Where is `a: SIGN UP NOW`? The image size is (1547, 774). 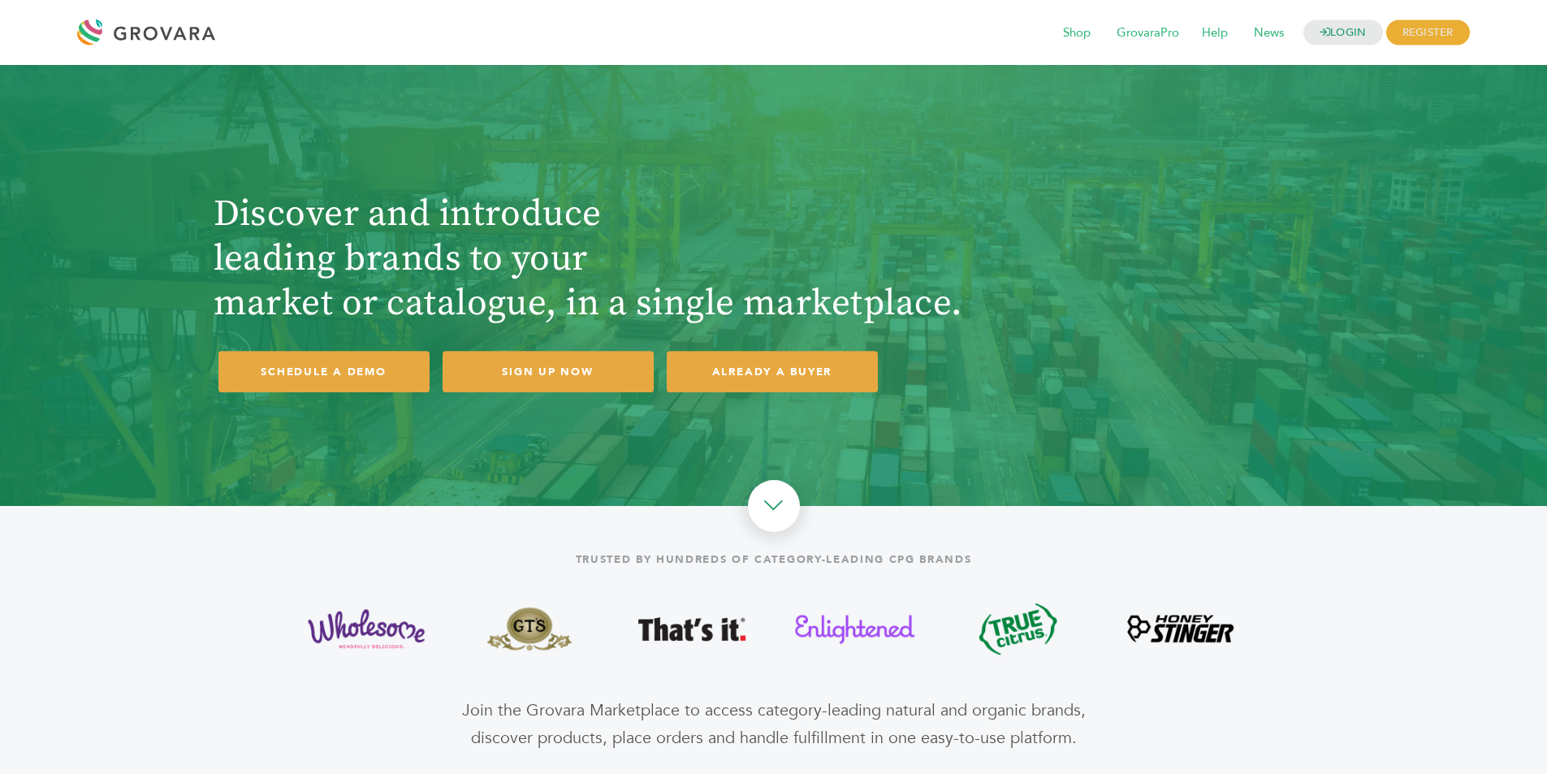 a: SIGN UP NOW is located at coordinates (548, 371).